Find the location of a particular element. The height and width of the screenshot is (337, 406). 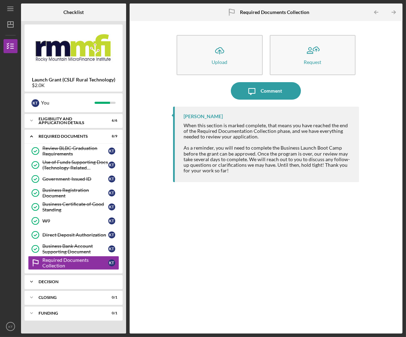

a: Business Bank Account Supporting DocumentKT is located at coordinates (74, 249).